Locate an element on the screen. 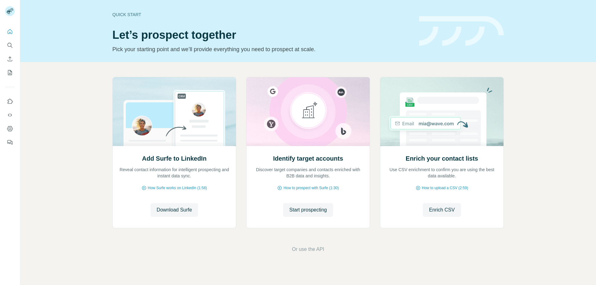  h2: Enrich your contact lists is located at coordinates (442, 159).